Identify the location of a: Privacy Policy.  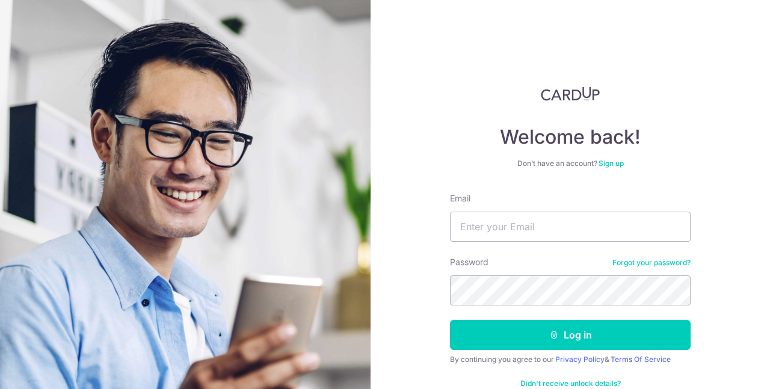
(580, 359).